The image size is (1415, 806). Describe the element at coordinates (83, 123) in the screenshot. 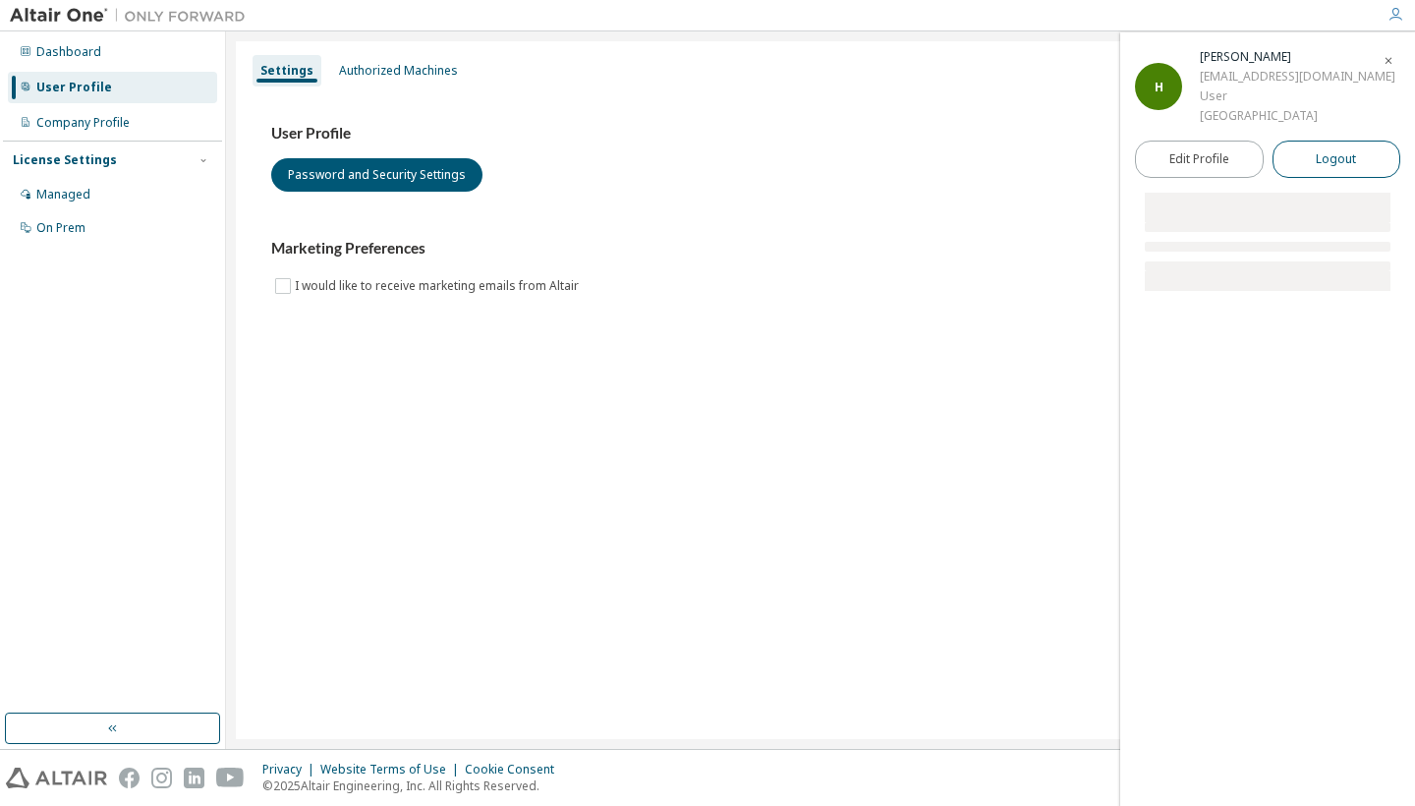

I see `div: Company Profile` at that location.